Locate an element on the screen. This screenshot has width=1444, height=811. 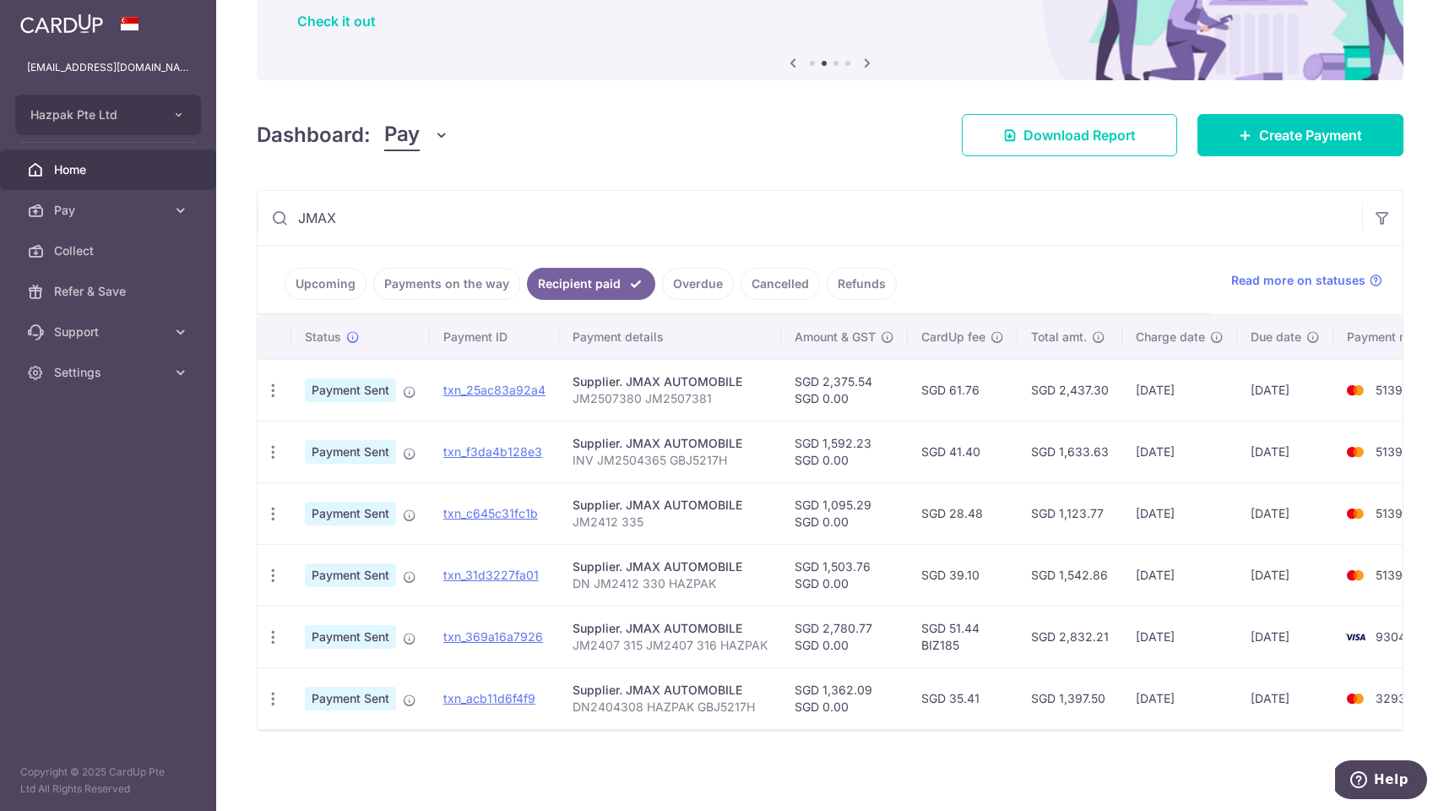
a: Download Report is located at coordinates (1069, 135).